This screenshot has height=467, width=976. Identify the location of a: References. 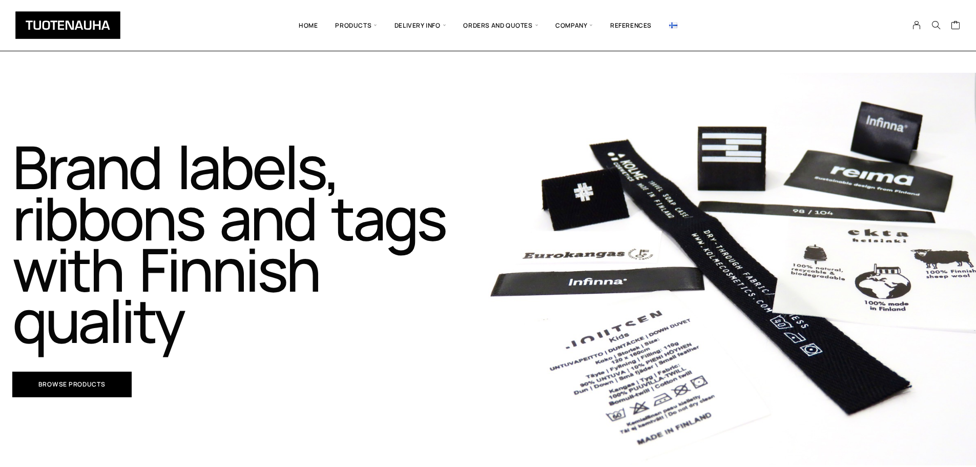
(631, 25).